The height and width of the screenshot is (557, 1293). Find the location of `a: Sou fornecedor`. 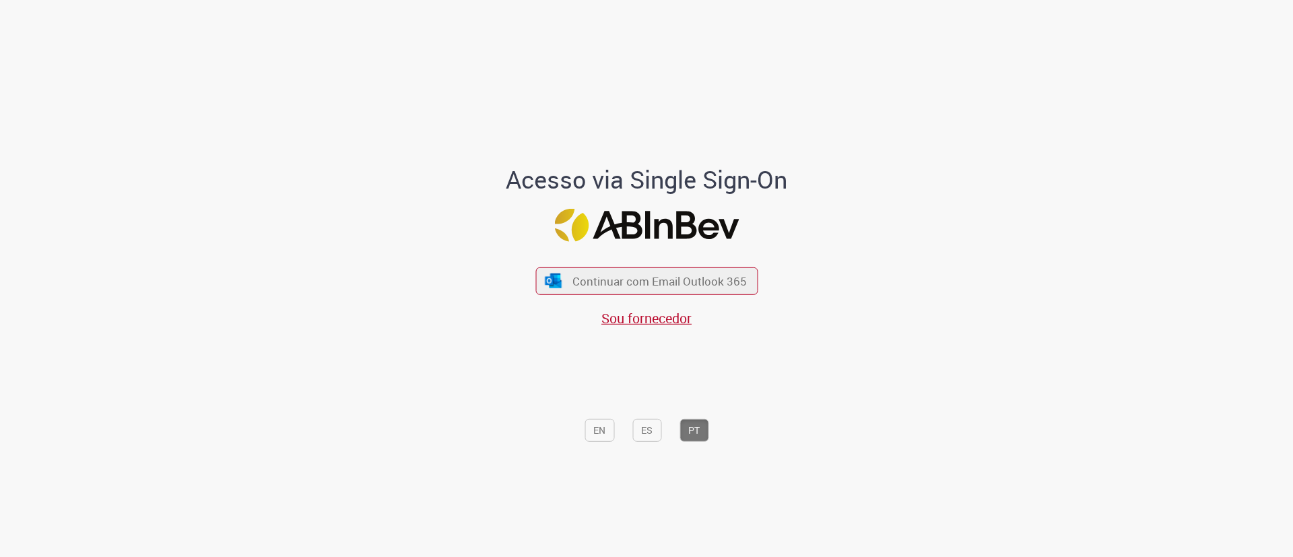

a: Sou fornecedor is located at coordinates (647, 318).